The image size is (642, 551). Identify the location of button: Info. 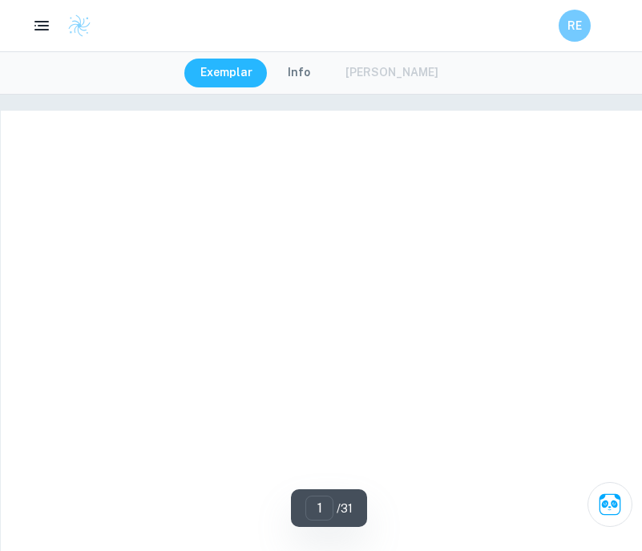
(299, 73).